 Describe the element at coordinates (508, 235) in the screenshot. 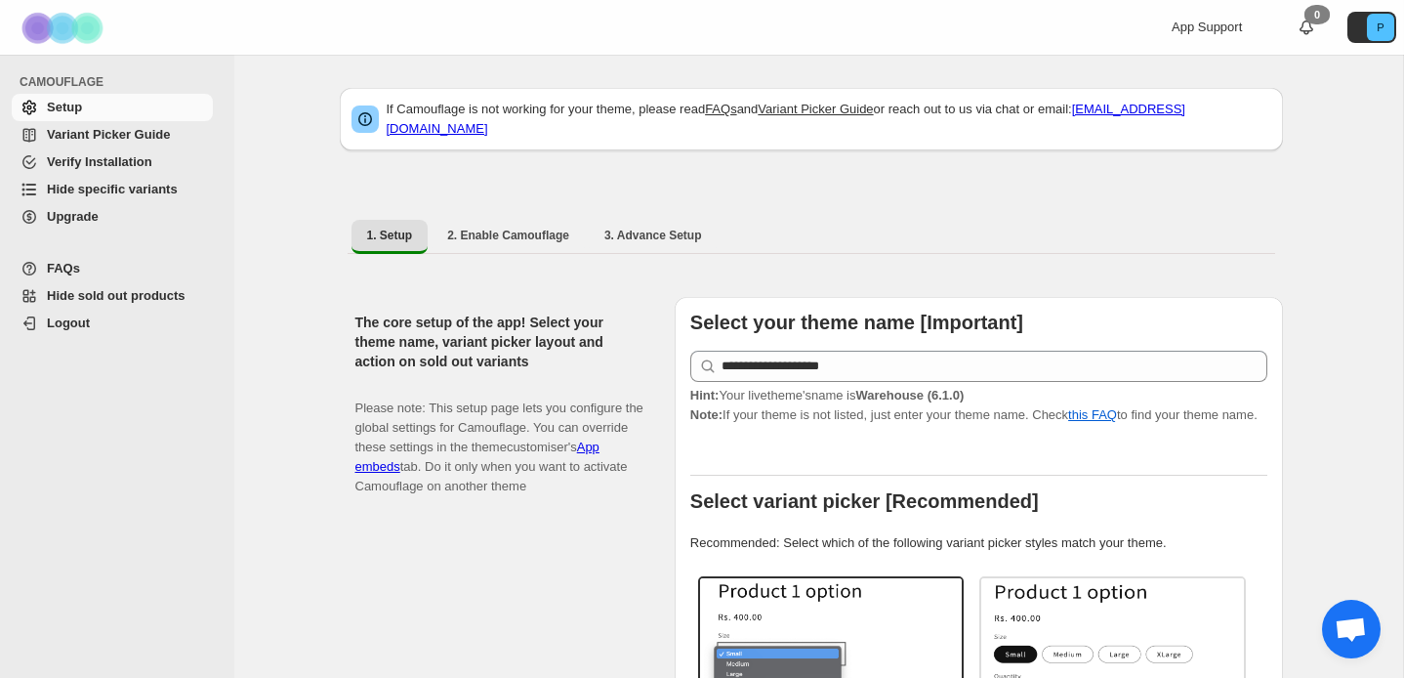

I see `span: 2. Enable Camouflage` at that location.